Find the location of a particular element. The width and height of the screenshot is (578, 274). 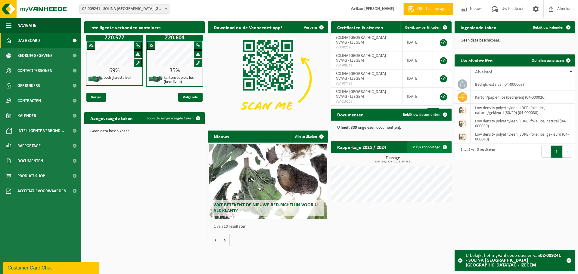

button: 1 is located at coordinates (557, 152).